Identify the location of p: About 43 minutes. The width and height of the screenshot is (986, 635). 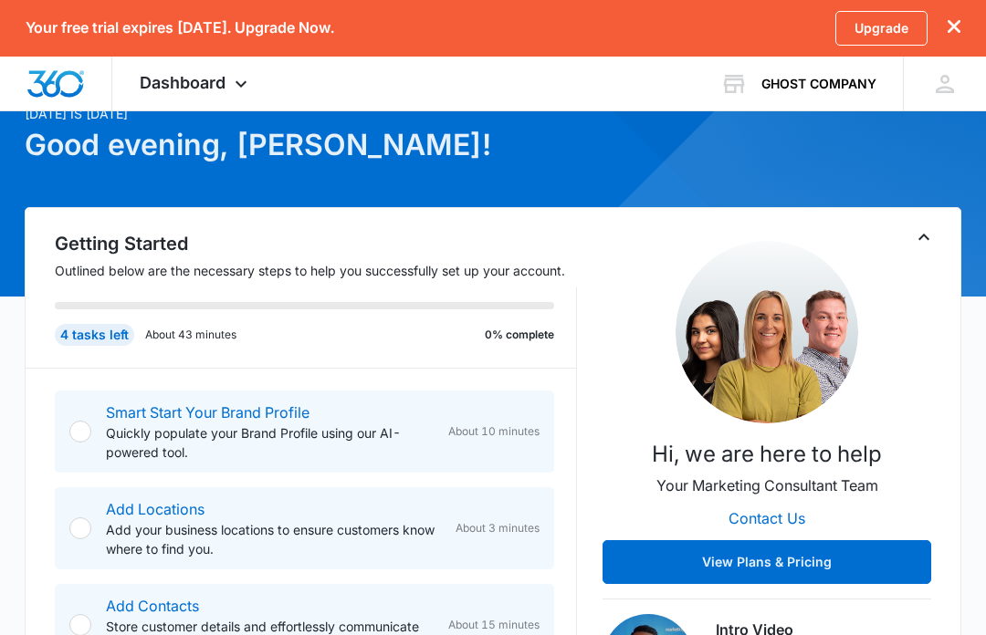
(191, 336).